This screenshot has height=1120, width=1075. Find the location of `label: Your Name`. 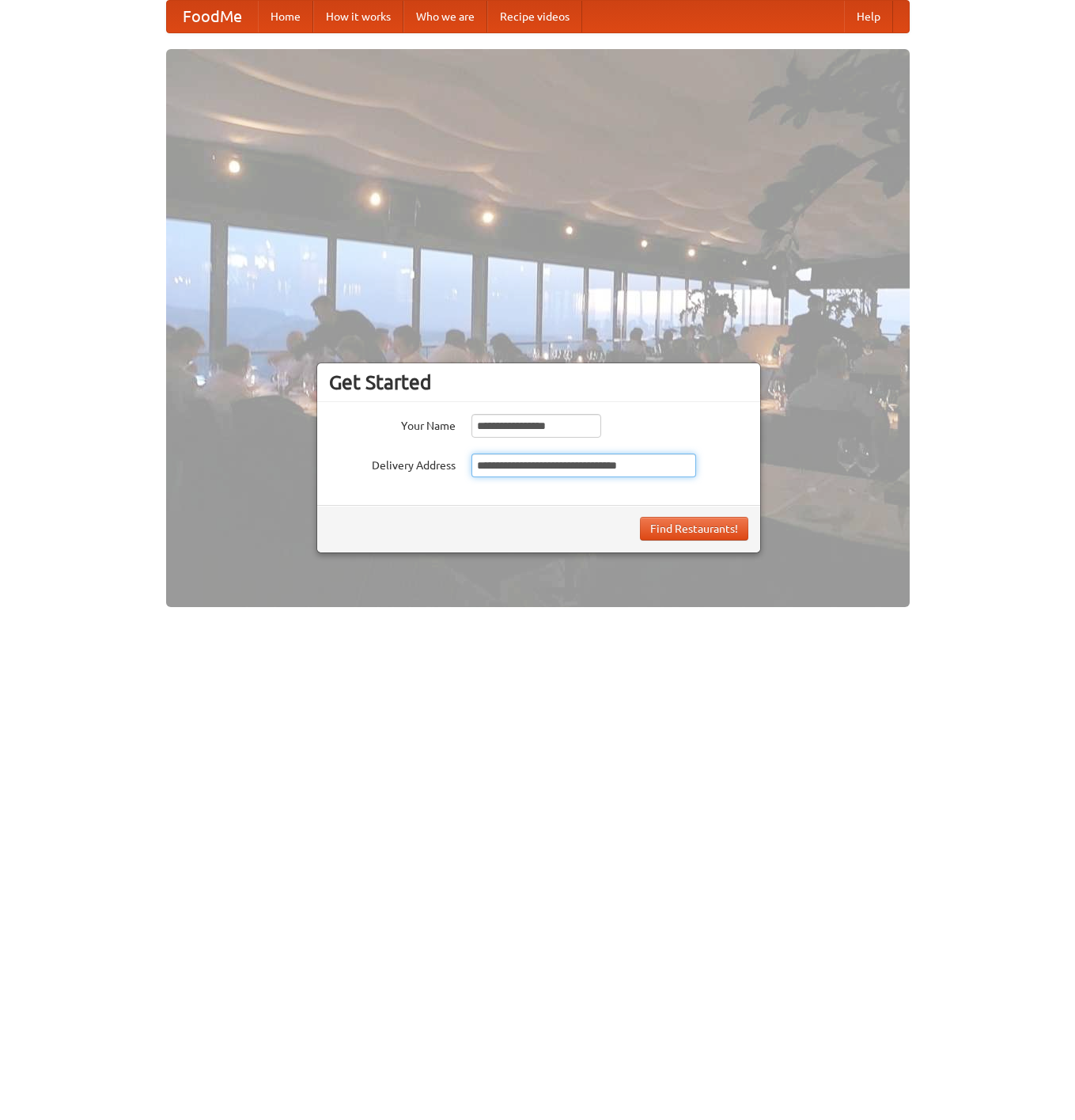

label: Your Name is located at coordinates (392, 423).